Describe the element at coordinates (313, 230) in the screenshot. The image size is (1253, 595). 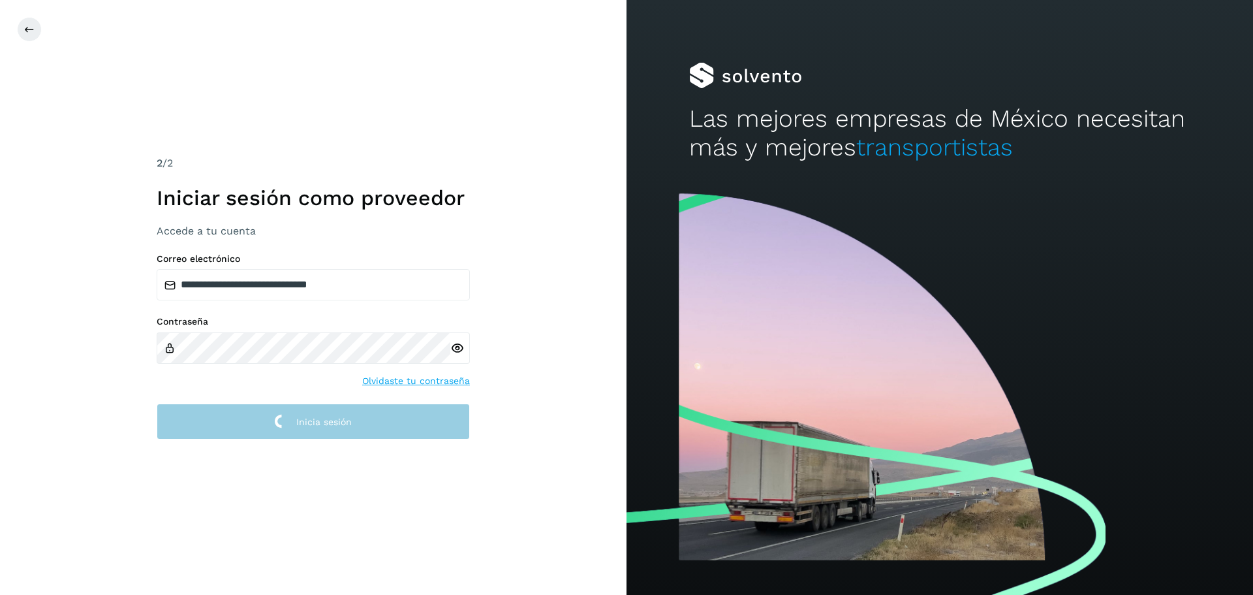
I see `h3: Accede a tu cuenta` at that location.